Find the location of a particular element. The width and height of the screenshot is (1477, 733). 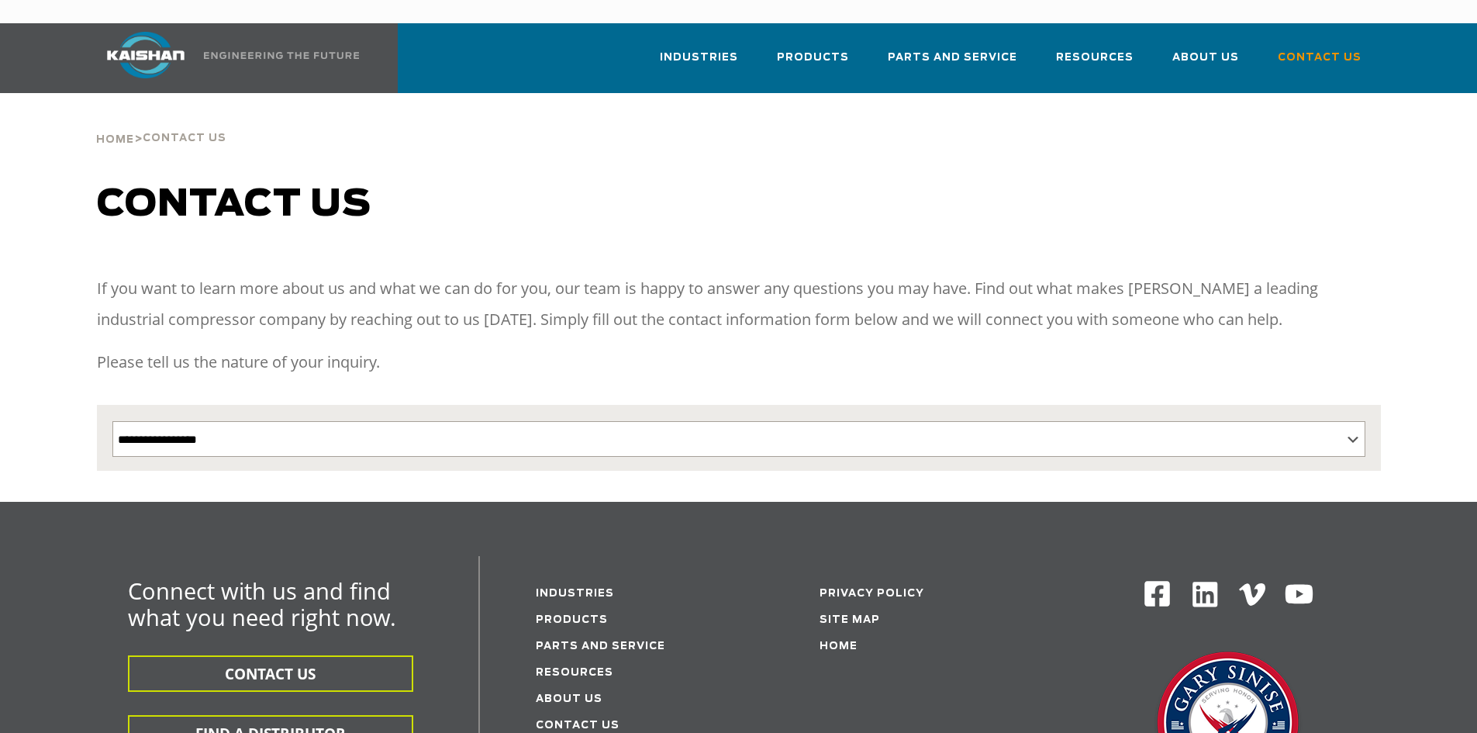

p: Please tell us the nature of your inquiry. is located at coordinates (739, 362).